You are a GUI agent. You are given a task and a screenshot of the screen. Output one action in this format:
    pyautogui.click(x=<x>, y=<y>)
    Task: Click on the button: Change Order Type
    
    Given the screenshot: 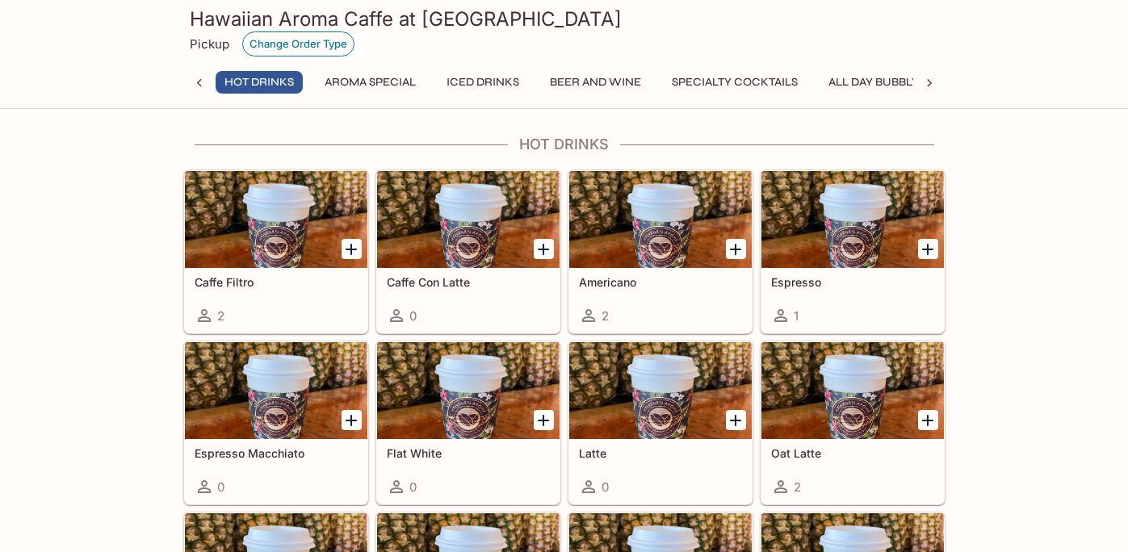 What is the action you would take?
    pyautogui.click(x=298, y=44)
    